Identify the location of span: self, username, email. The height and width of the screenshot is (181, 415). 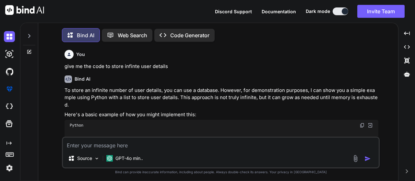
(160, 139).